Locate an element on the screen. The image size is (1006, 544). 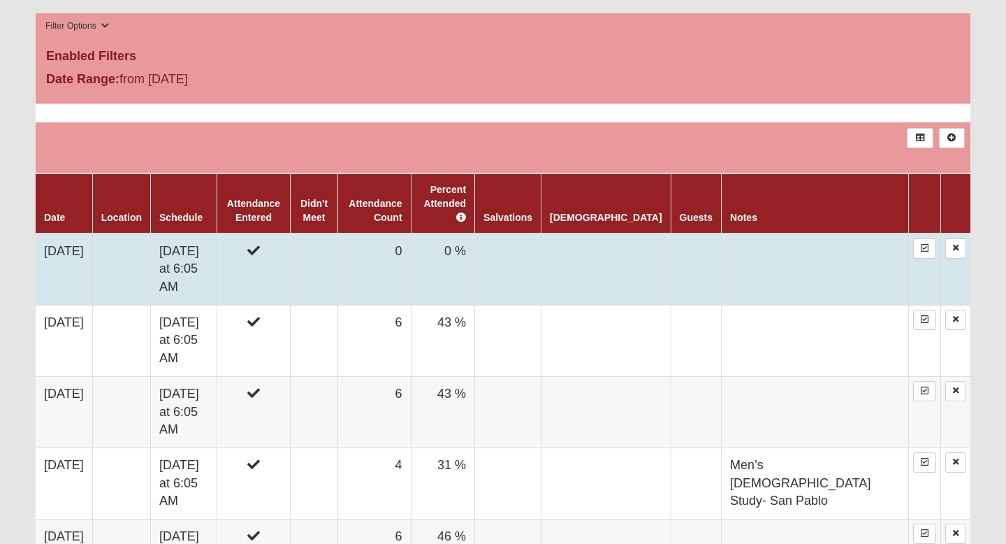
a: Attendance Entered is located at coordinates (254, 210).